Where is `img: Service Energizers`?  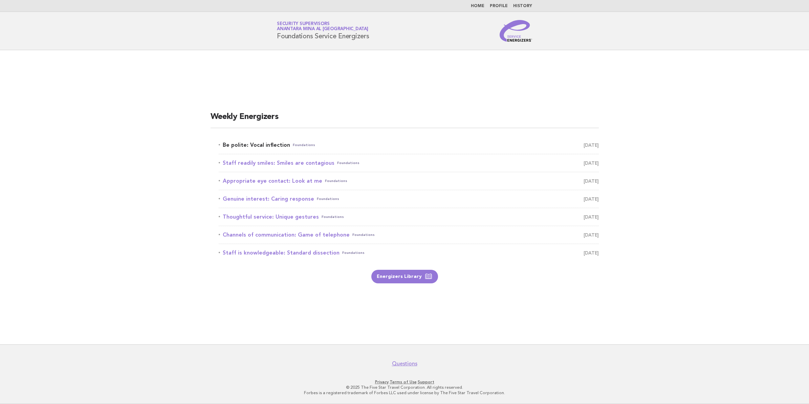
img: Service Energizers is located at coordinates (516, 31).